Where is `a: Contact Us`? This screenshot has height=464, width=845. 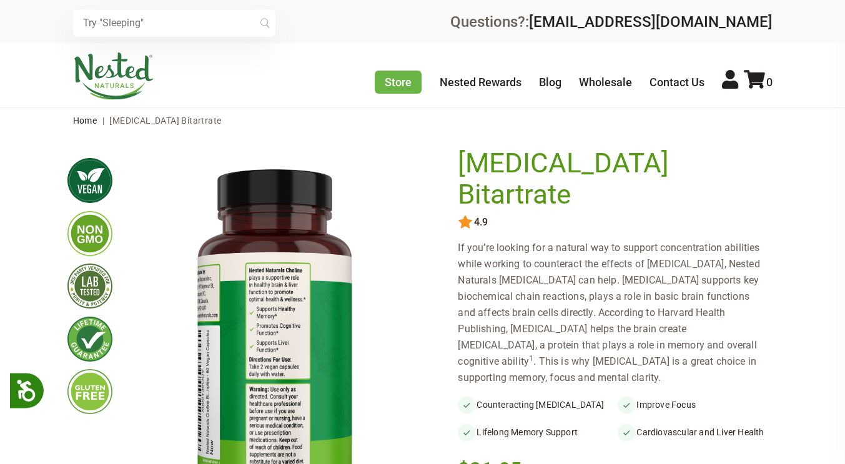
a: Contact Us is located at coordinates (677, 82).